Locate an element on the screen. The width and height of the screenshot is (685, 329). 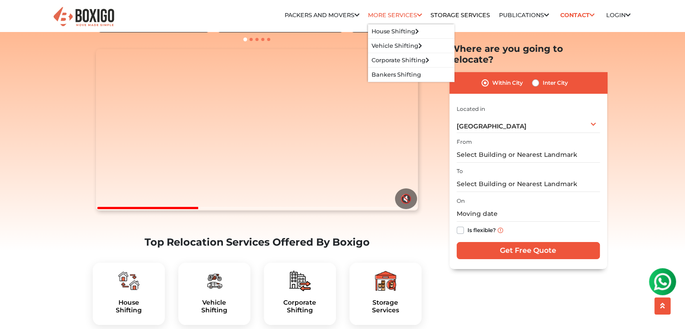
video: Your browser does not support the video tag. is located at coordinates (257, 130).